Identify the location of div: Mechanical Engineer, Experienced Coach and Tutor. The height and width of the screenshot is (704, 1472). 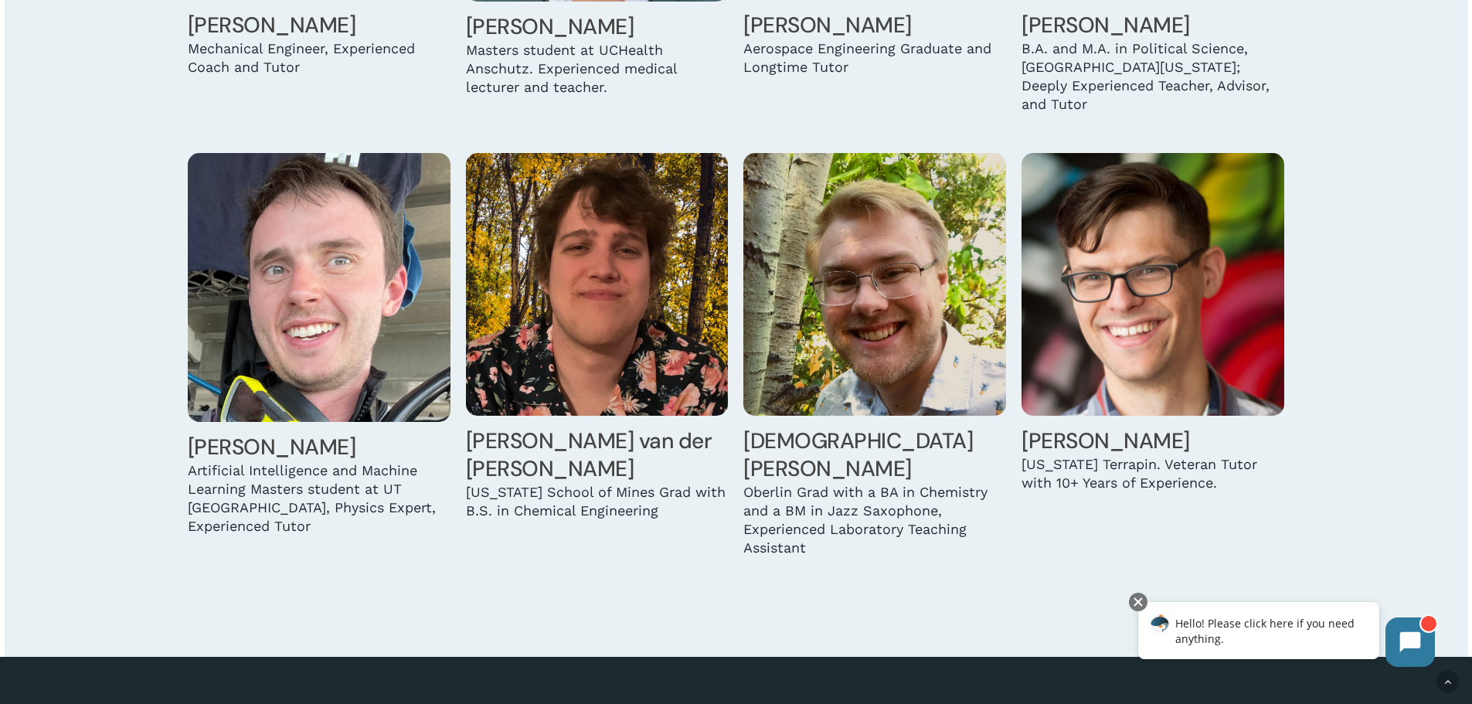
(319, 58).